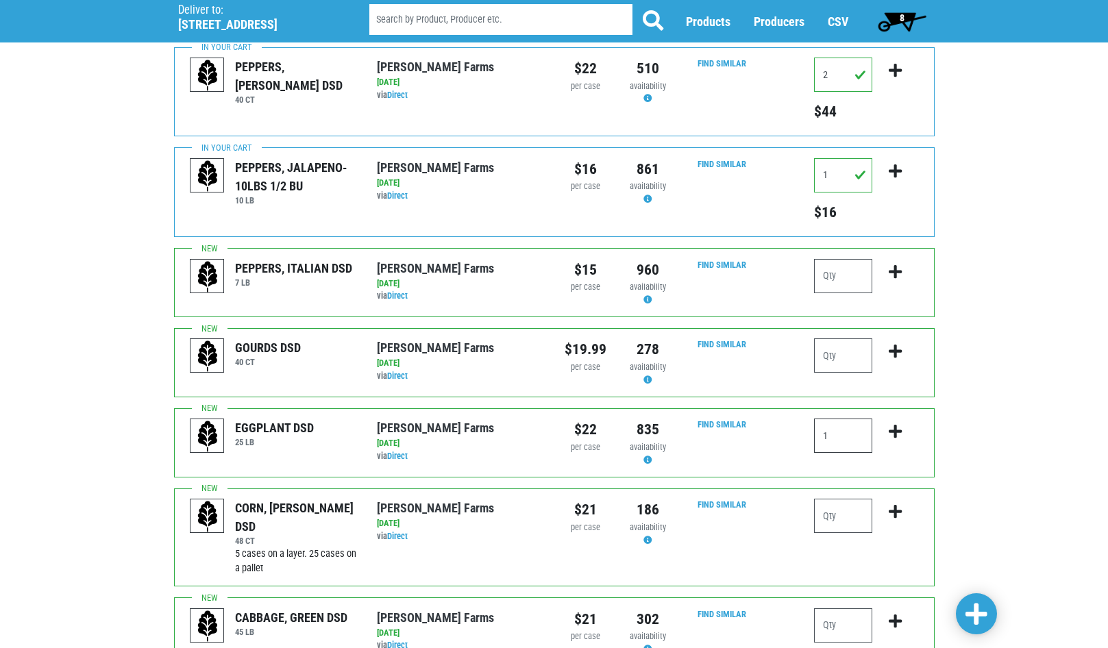 The height and width of the screenshot is (648, 1108). What do you see at coordinates (648, 510) in the screenshot?
I see `div: 186` at bounding box center [648, 510].